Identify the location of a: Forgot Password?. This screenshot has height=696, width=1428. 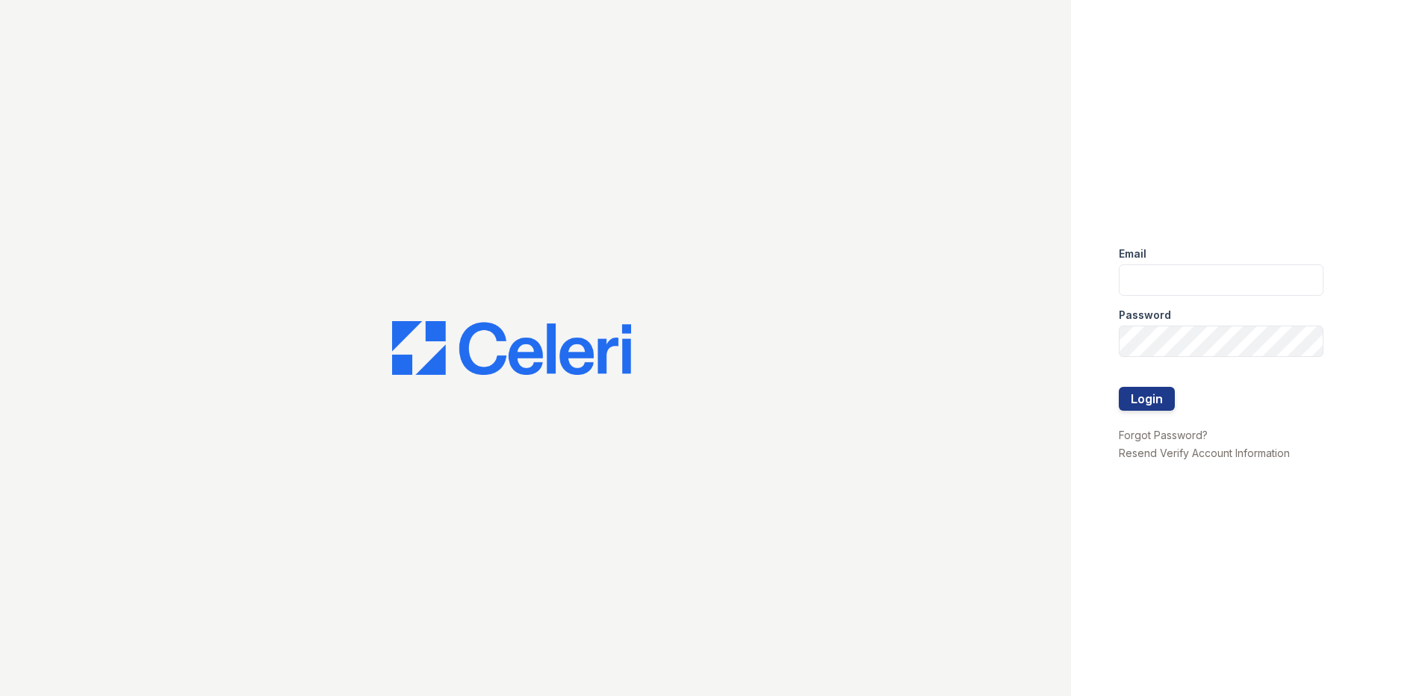
(1163, 435).